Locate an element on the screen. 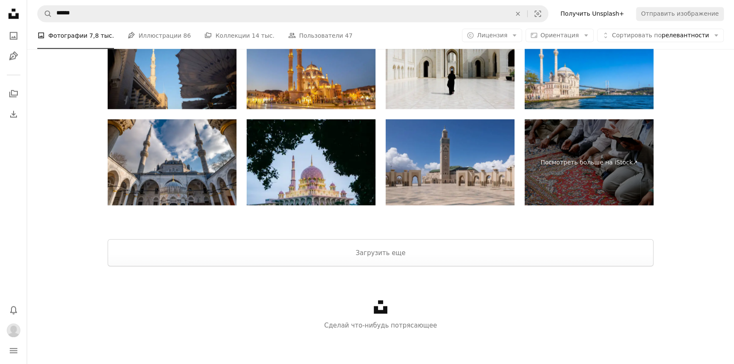  button: Загрузить еще is located at coordinates (381, 253).